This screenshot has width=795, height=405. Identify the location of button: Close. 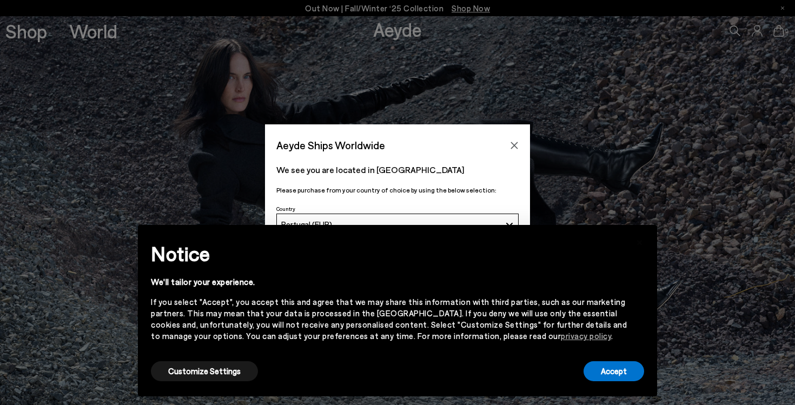
(514, 145).